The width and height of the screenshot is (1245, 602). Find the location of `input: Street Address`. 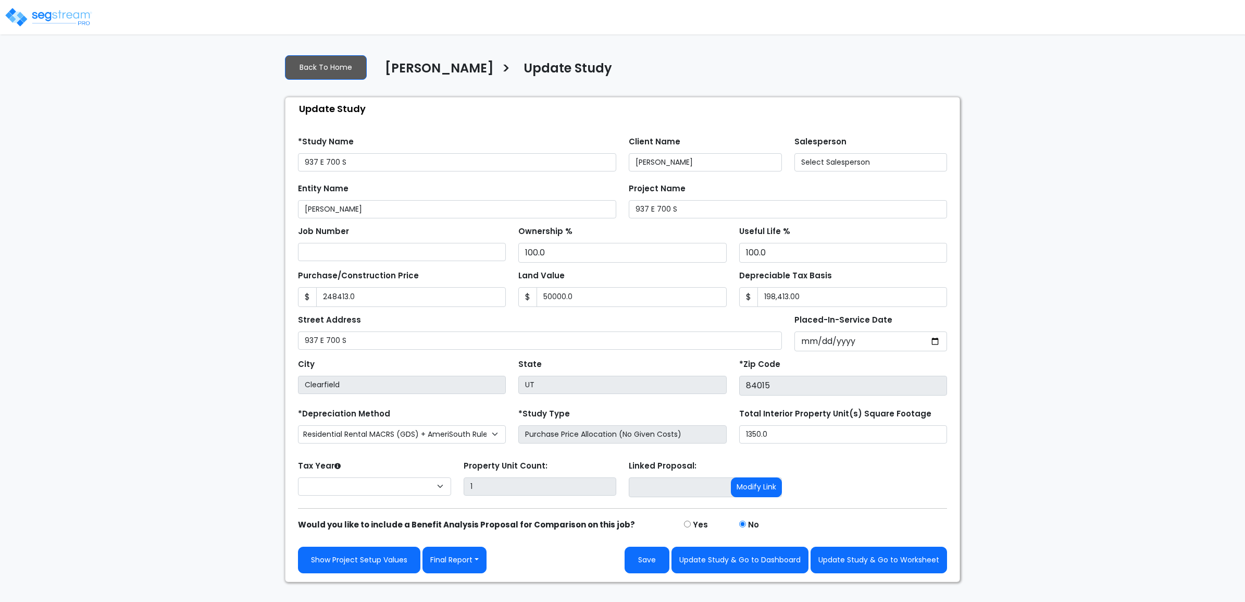

input: Street Address is located at coordinates (540, 340).